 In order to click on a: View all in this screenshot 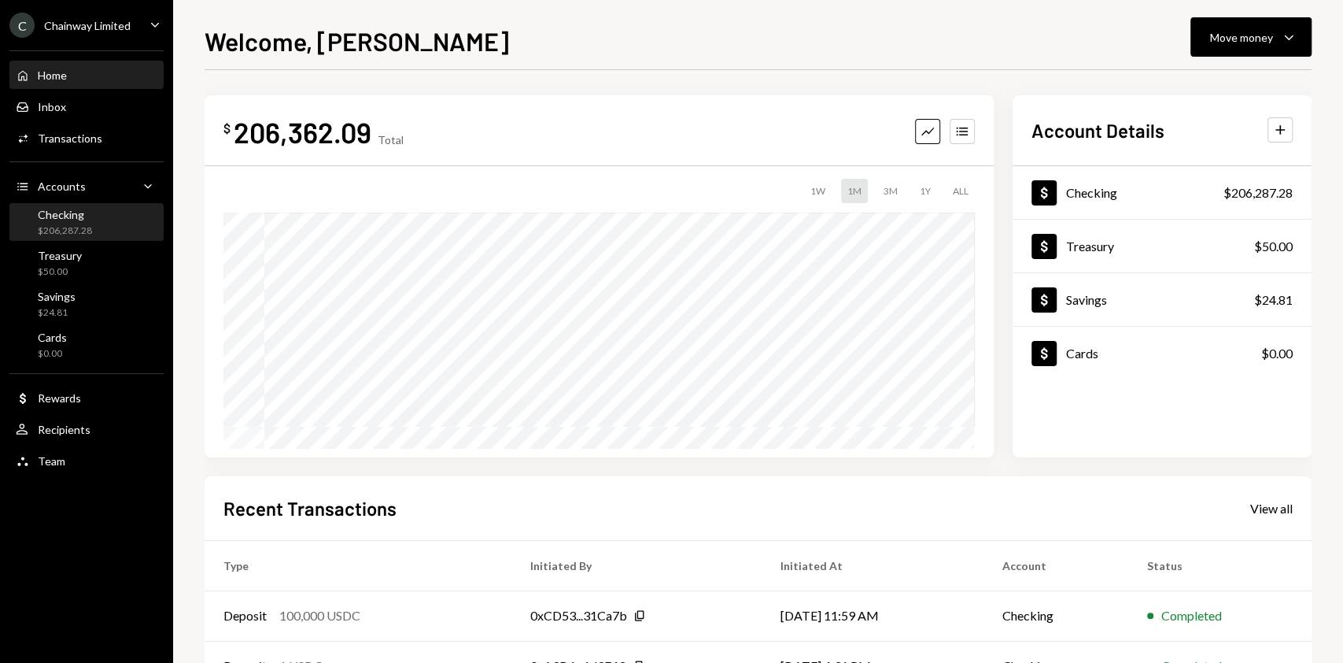, I will do `click(1272, 508)`.